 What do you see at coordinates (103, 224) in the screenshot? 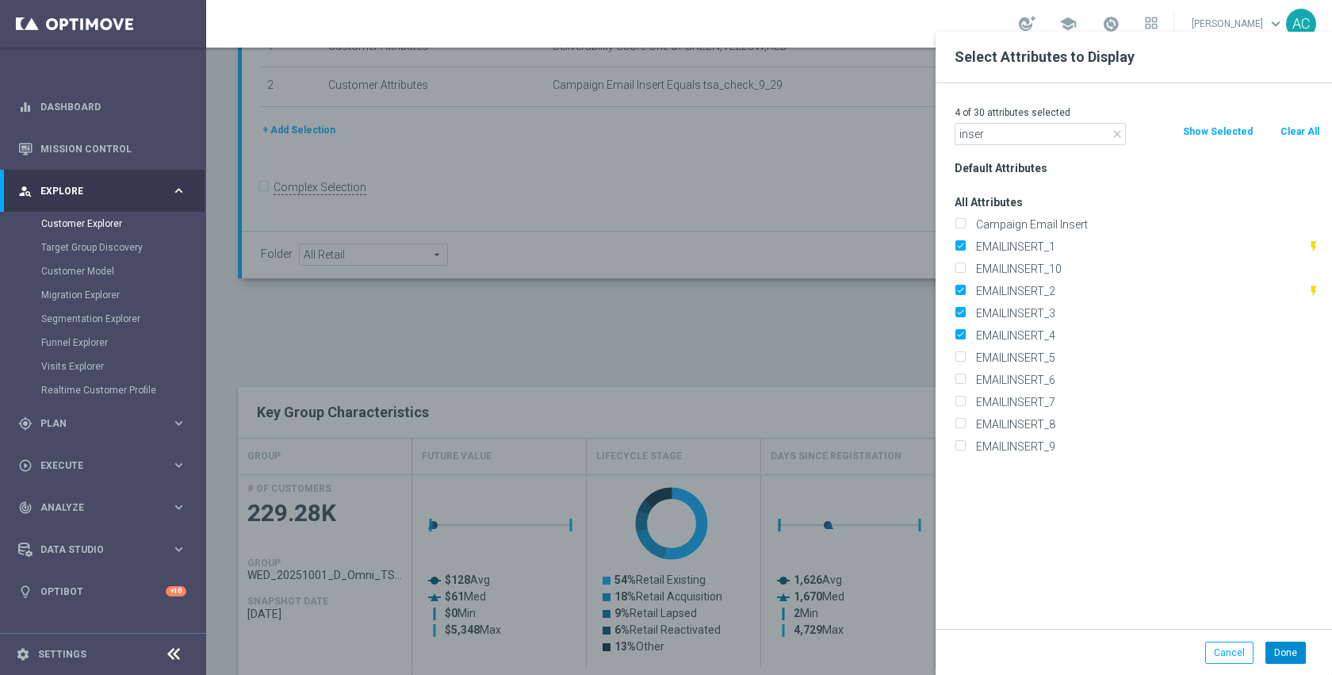
I see `a: Customer Explorer` at bounding box center [103, 224].